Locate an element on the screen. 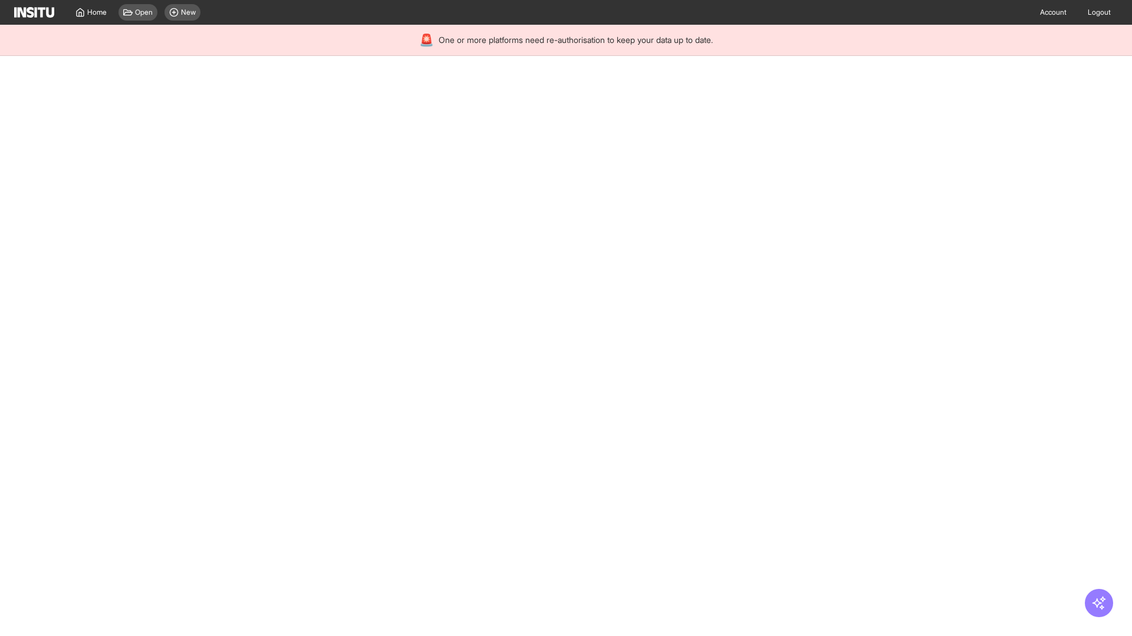 The height and width of the screenshot is (636, 1132). img: Logo is located at coordinates (34, 12).